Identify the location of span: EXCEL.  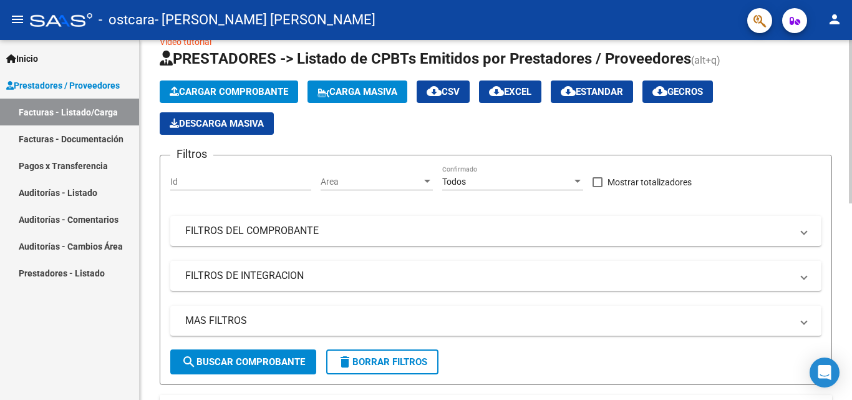
(510, 92).